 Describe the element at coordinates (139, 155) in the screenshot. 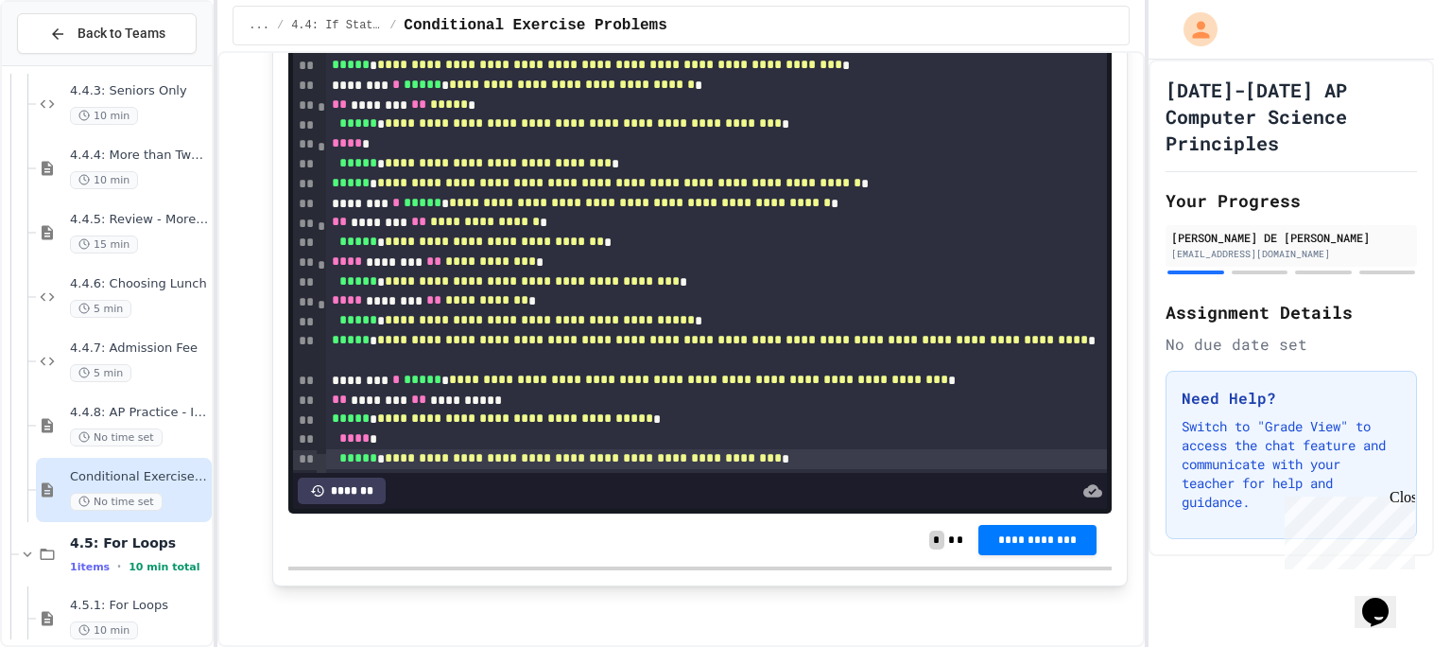

I see `span: 4.4.4: More than Two Choices` at that location.